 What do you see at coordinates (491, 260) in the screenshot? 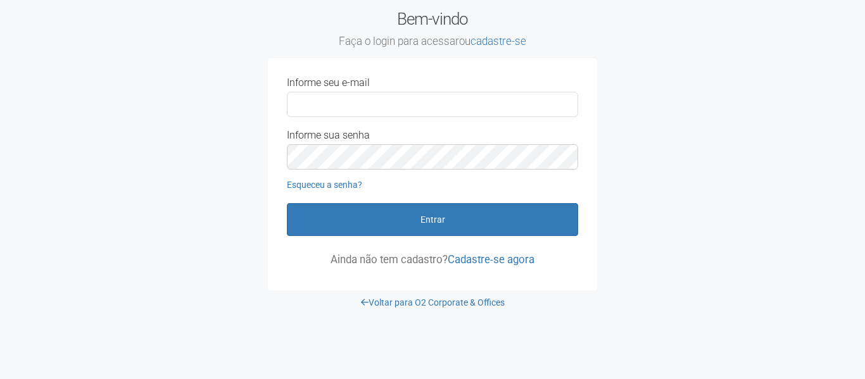
I see `a: Cadastre-se agora` at bounding box center [491, 260].